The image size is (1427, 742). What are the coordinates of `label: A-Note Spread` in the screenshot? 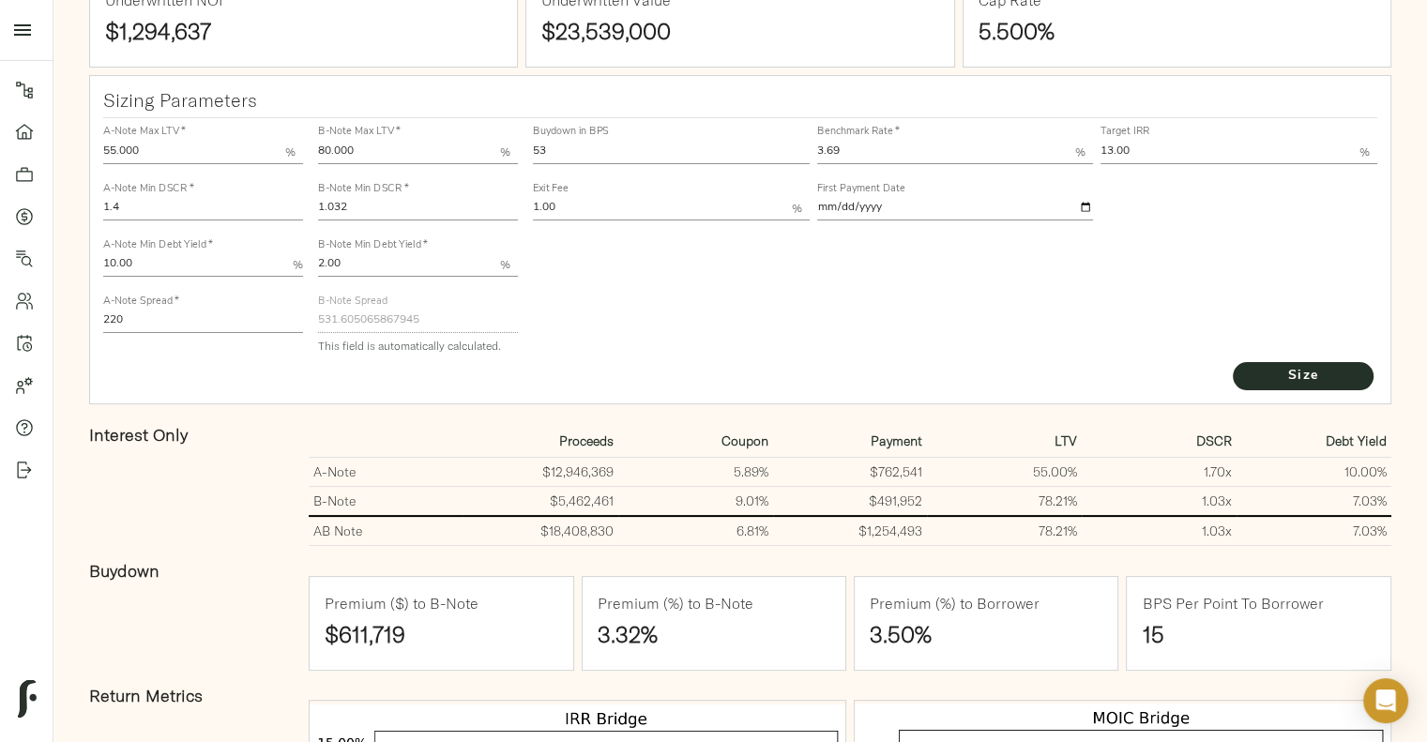 It's located at (141, 302).